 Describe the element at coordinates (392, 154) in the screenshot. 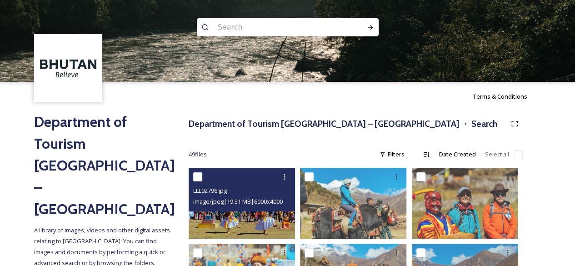

I see `div: Filters` at that location.